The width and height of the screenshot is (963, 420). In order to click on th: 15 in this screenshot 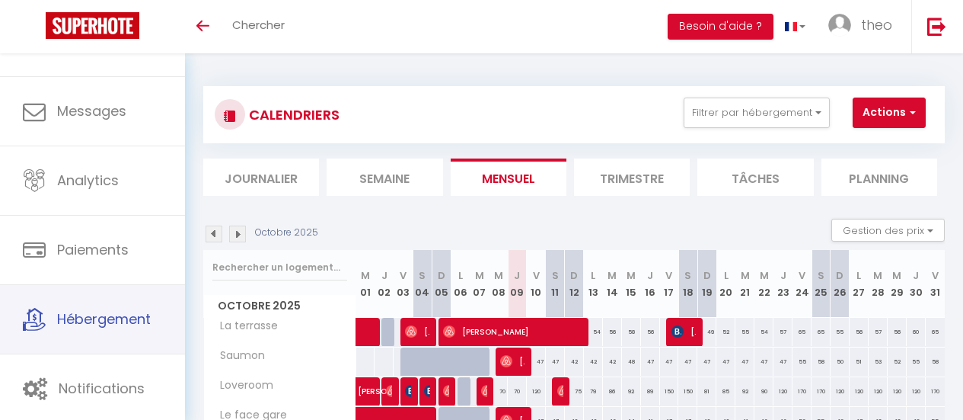, I will do `click(631, 283)`.